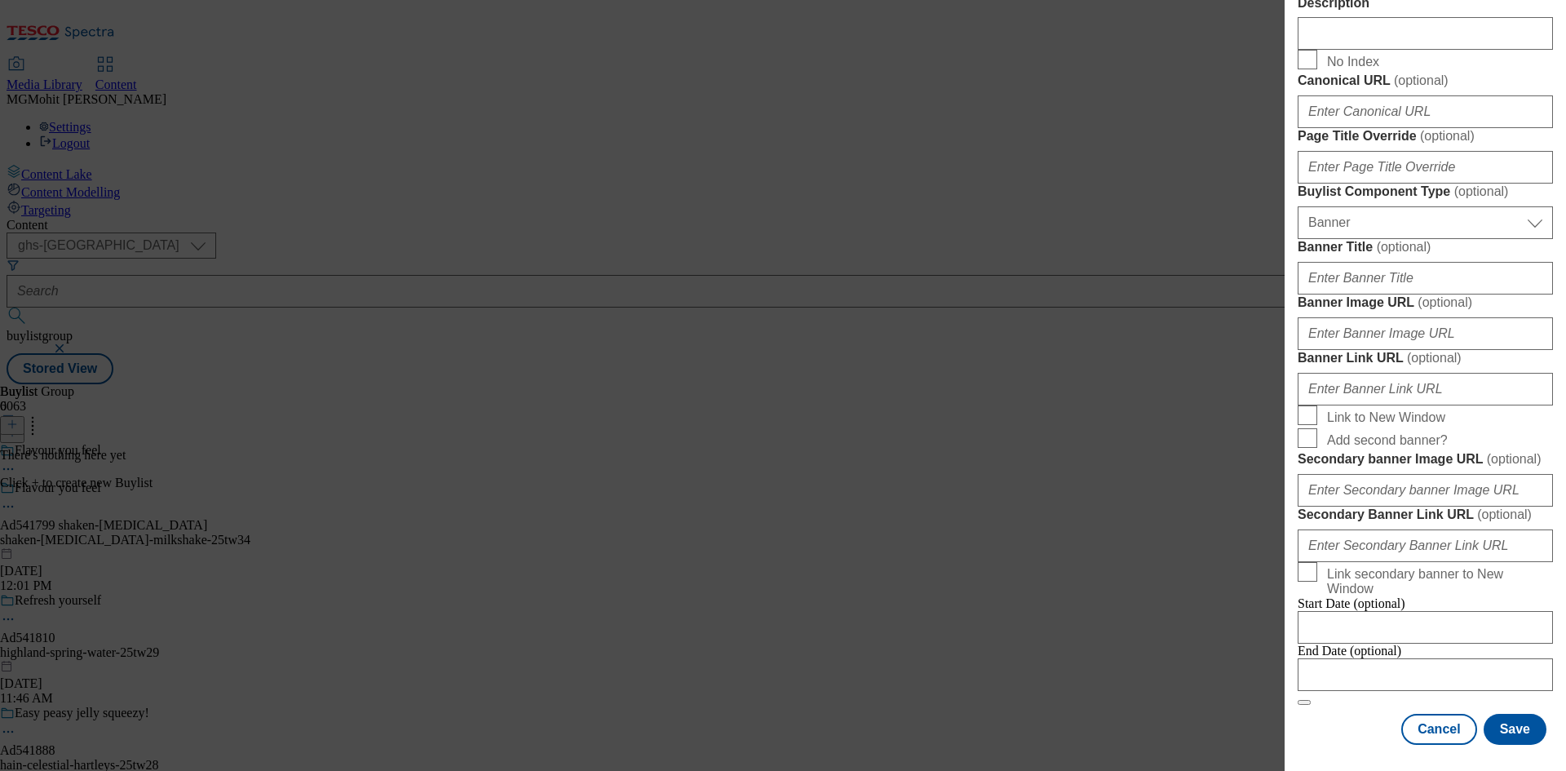 The height and width of the screenshot is (771, 1566). What do you see at coordinates (1351, 603) in the screenshot?
I see `span: Start Date (optional)` at bounding box center [1351, 603].